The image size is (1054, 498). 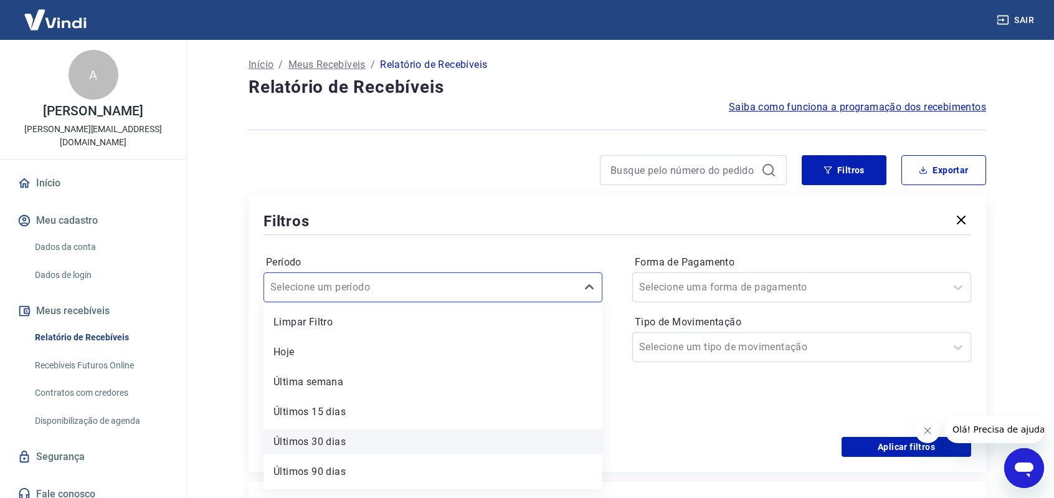 I want to click on div: Hoje, so click(x=433, y=352).